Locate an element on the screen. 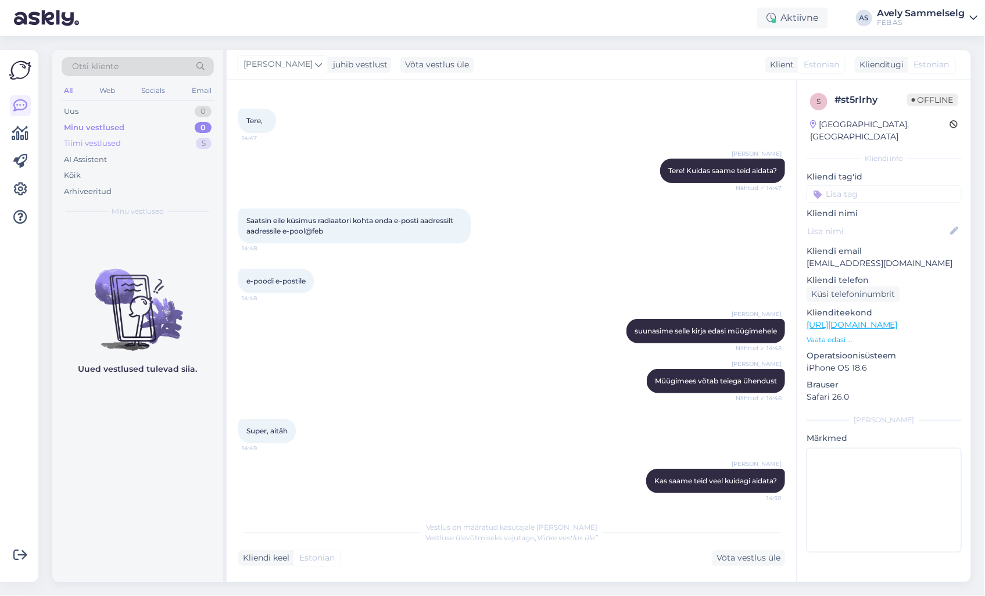 The height and width of the screenshot is (596, 985). span: Minu vestlused is located at coordinates (138, 211).